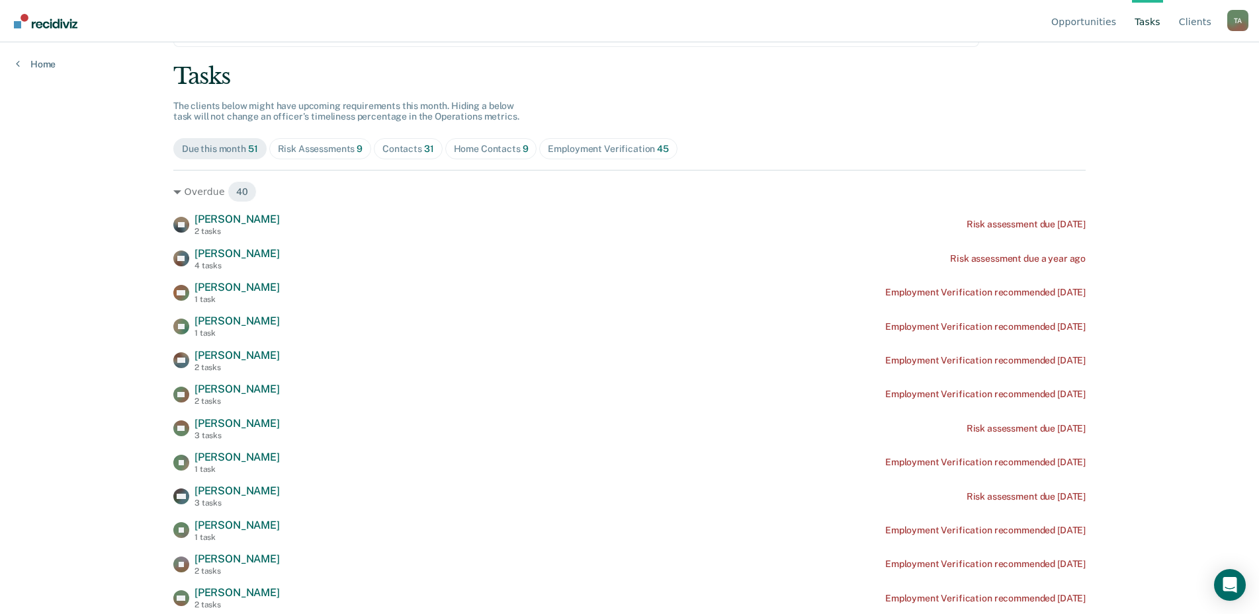  What do you see at coordinates (320, 149) in the screenshot?
I see `div: Risk Assessments` at bounding box center [320, 149].